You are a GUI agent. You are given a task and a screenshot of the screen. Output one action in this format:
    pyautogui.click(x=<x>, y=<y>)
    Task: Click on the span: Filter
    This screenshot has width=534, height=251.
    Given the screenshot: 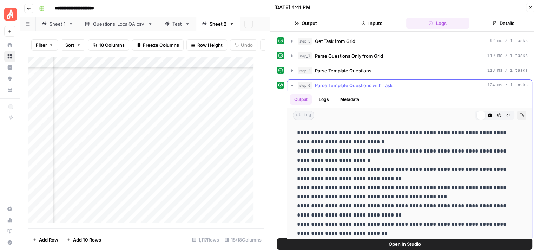 What is the action you would take?
    pyautogui.click(x=41, y=45)
    